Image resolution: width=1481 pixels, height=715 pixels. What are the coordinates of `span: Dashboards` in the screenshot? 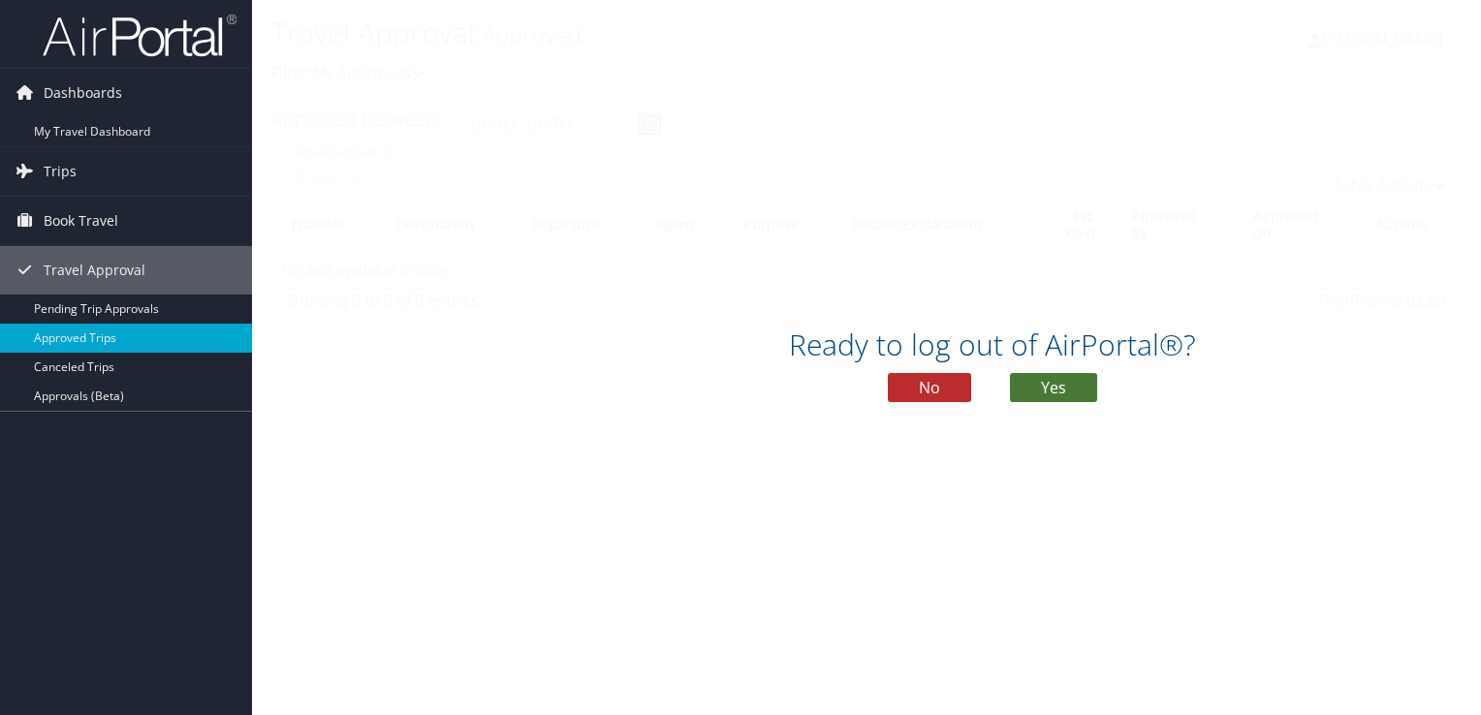 It's located at (82, 93).